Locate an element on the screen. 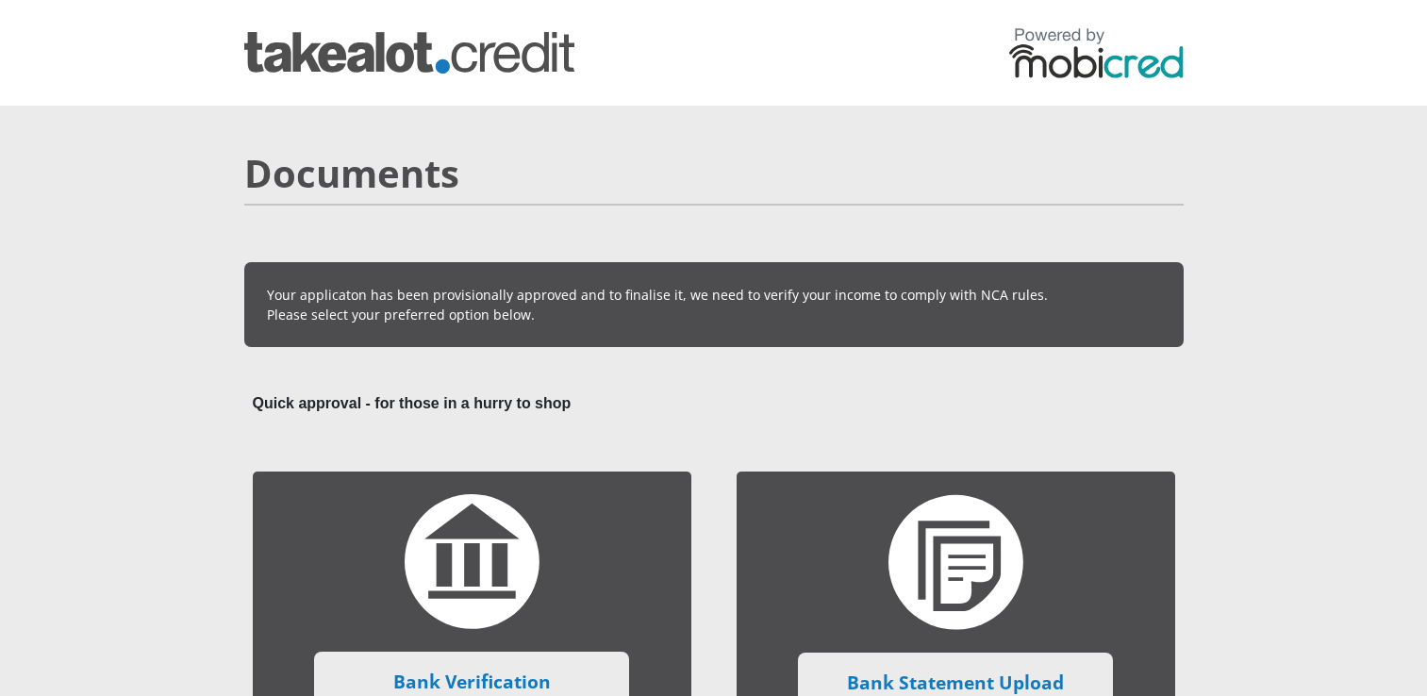  img: bank-verification.svg is located at coordinates (472, 561).